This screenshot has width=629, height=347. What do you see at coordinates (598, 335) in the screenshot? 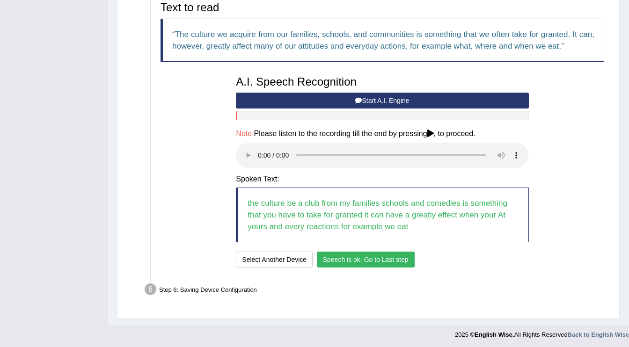
I see `a: Back to English Wise` at bounding box center [598, 335].